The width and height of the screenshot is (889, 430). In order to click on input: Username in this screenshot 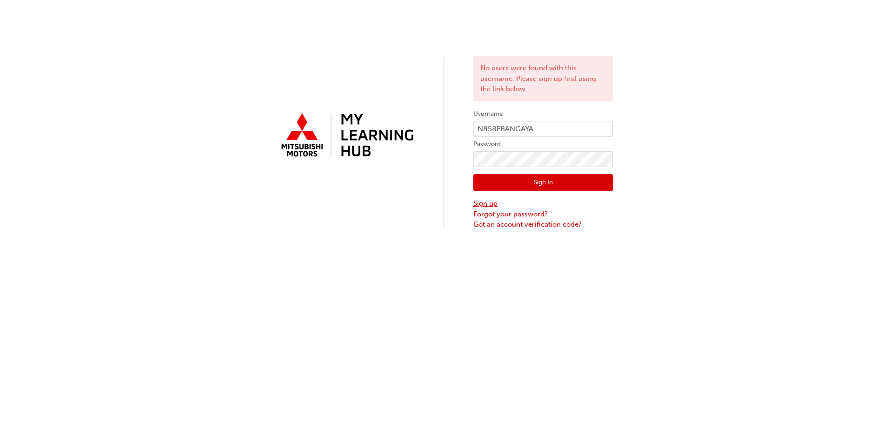, I will do `click(543, 129)`.